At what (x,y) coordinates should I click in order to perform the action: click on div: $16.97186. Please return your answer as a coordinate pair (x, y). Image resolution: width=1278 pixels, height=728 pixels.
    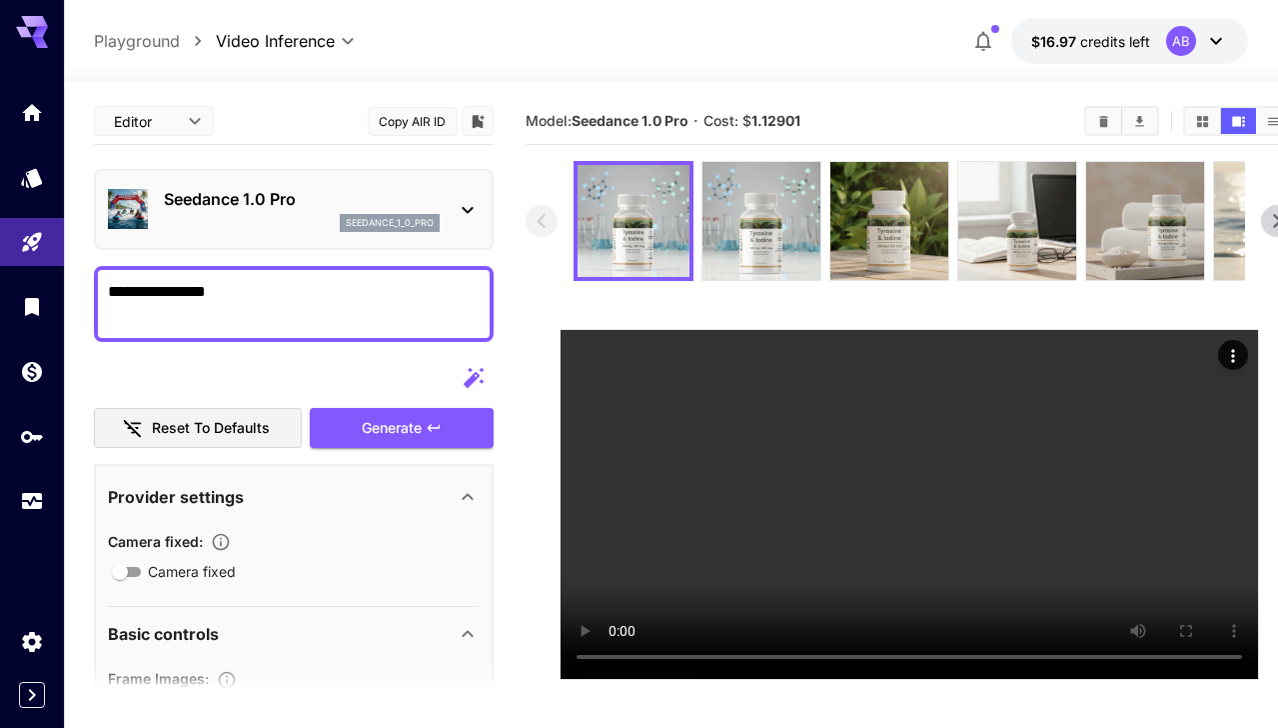
    Looking at the image, I should click on (1090, 41).